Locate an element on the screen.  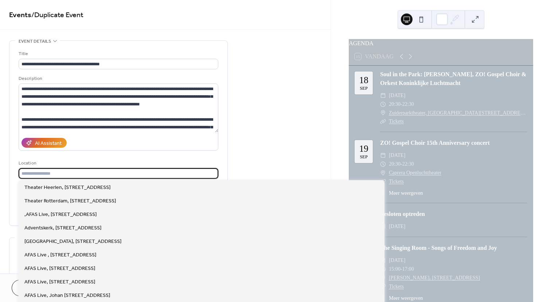
span: Event details is located at coordinates (35, 41).